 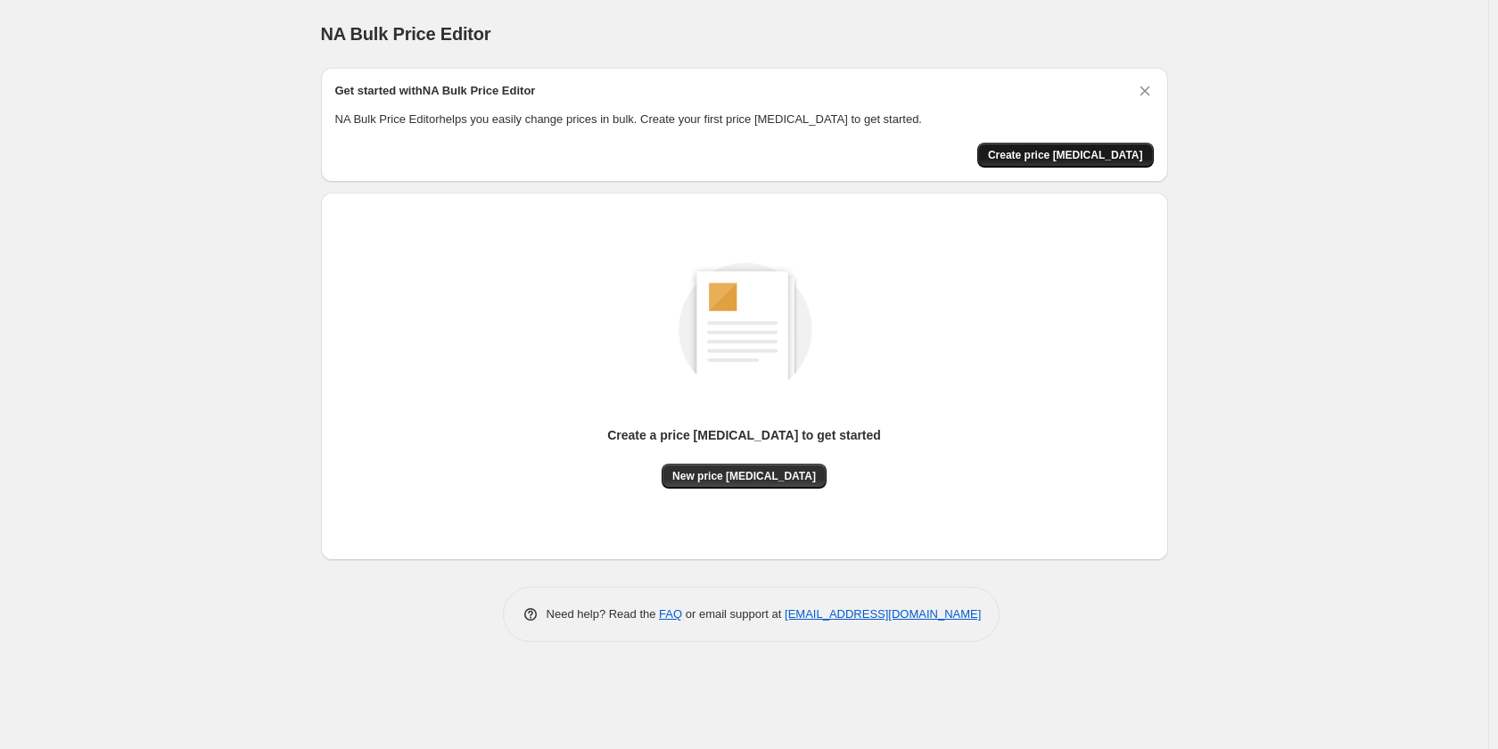 What do you see at coordinates (435, 91) in the screenshot?
I see `h2: Get started with NA Bulk Price Editor` at bounding box center [435, 91].